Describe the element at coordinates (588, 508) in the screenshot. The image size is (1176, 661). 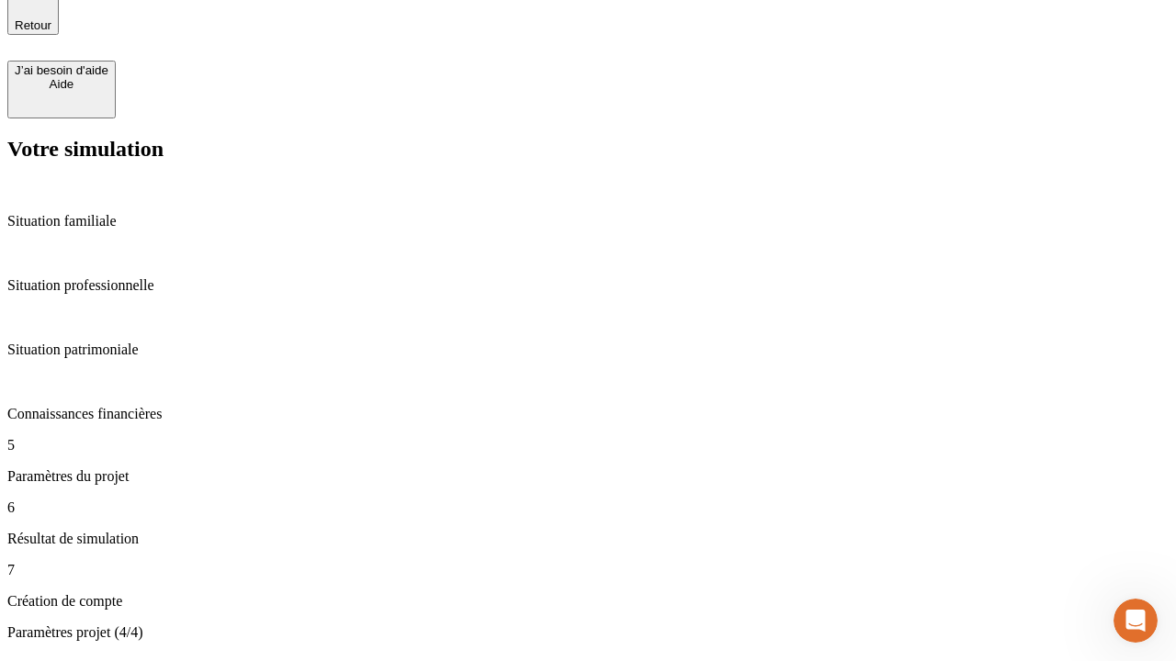
I see `p: 6` at that location.